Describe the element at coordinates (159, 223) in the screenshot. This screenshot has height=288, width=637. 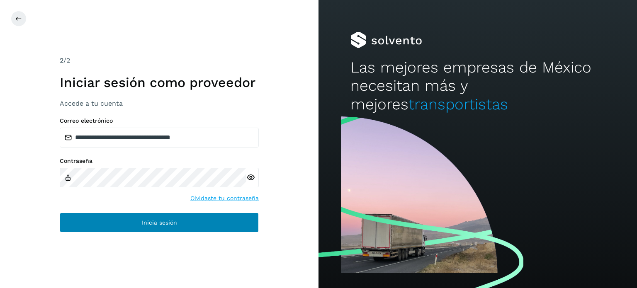
I see `span: Inicia sesión` at that location.